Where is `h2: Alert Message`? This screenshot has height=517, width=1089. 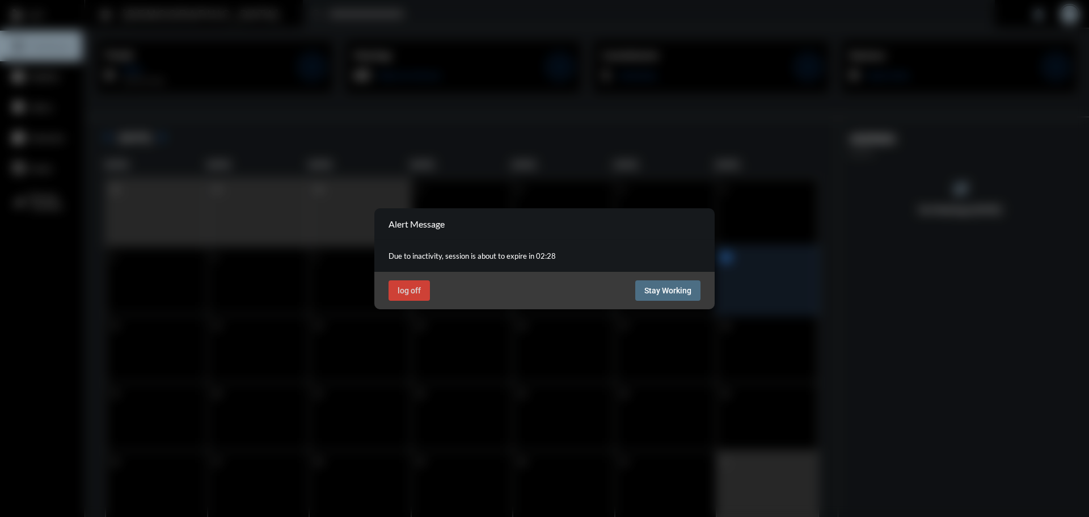
h2: Alert Message is located at coordinates (416, 223).